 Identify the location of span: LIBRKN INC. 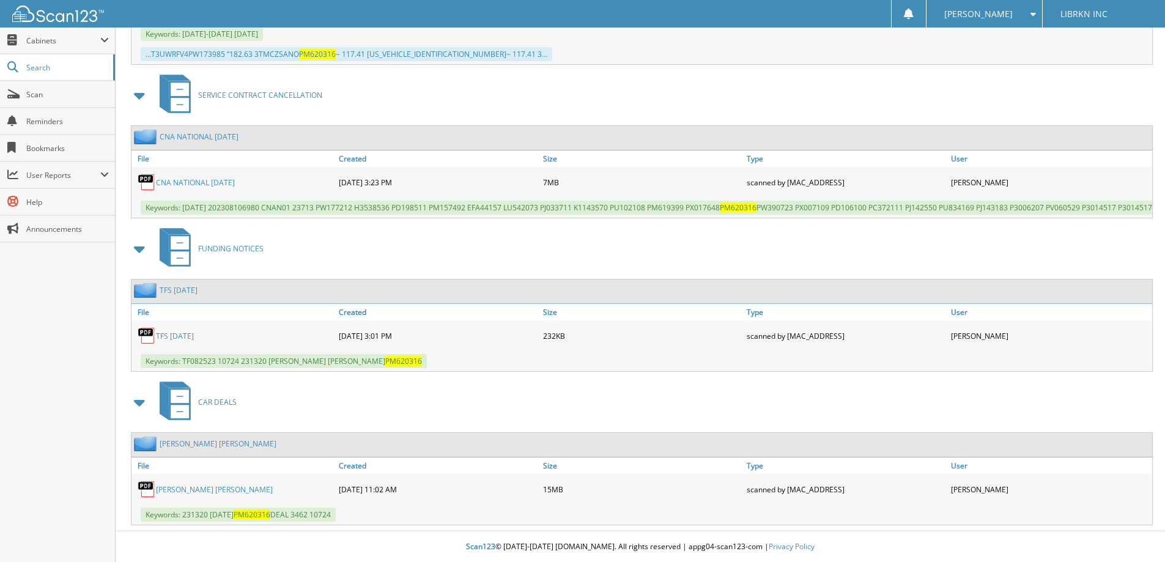
(1083, 14).